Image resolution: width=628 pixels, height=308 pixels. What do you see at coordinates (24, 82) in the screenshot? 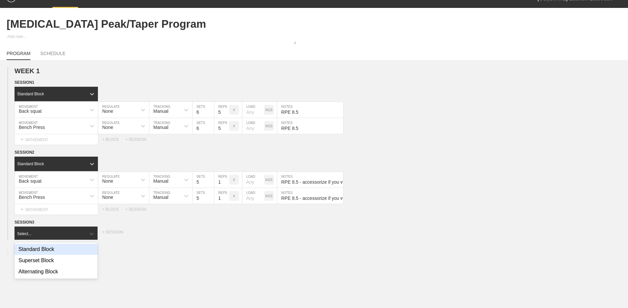
I see `span: SESSION 1` at bounding box center [24, 82].